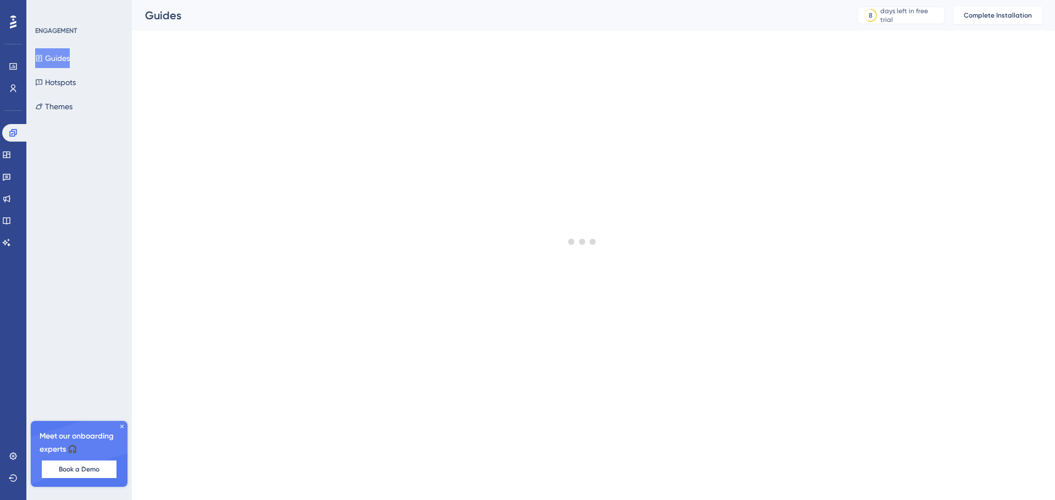 The image size is (1055, 500). What do you see at coordinates (52, 58) in the screenshot?
I see `button: Guides` at bounding box center [52, 58].